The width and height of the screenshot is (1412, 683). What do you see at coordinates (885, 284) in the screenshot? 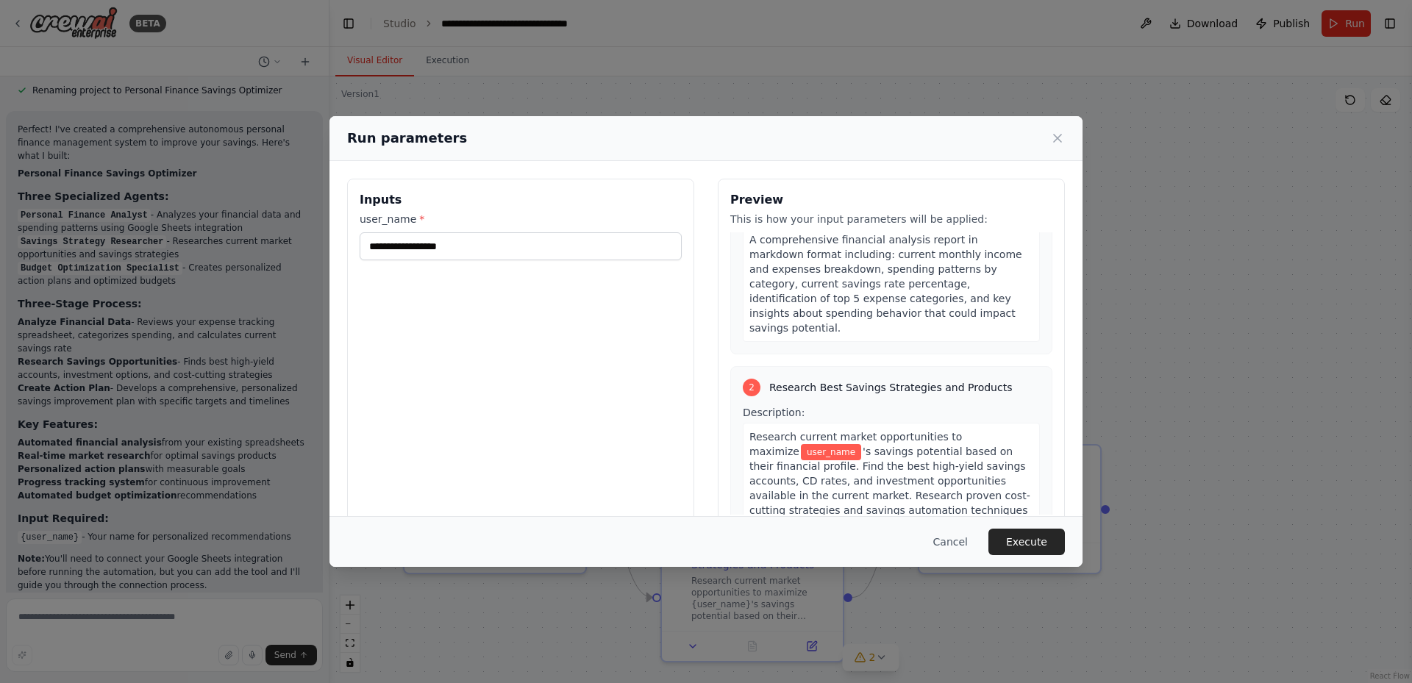
I see `span: A comprehensive financial analysis report in markdown format including: current monthly income an...` at bounding box center [885, 284].